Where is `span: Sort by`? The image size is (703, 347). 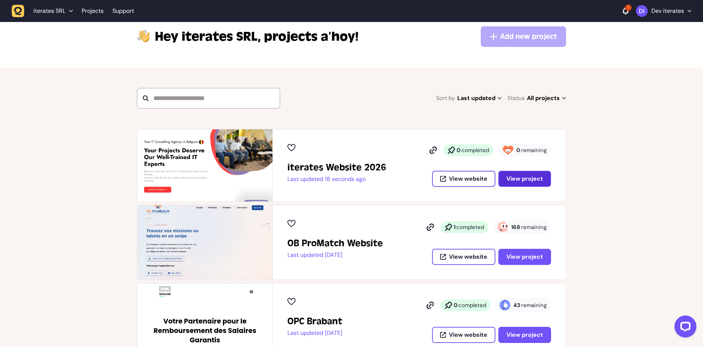 span: Sort by is located at coordinates (446, 98).